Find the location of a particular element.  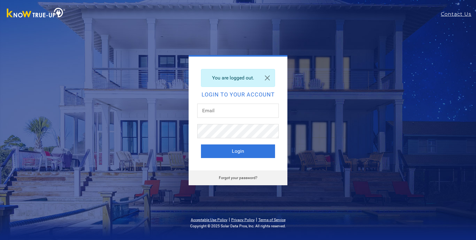

a: Forgot your password? is located at coordinates (238, 178).